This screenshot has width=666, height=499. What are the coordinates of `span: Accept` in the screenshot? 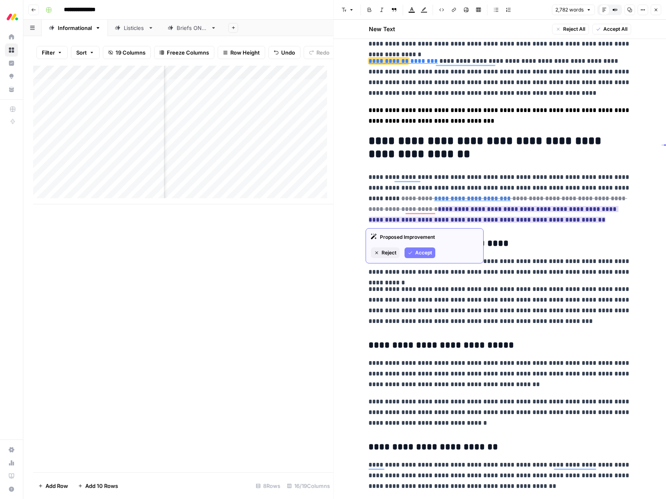 It's located at (424, 253).